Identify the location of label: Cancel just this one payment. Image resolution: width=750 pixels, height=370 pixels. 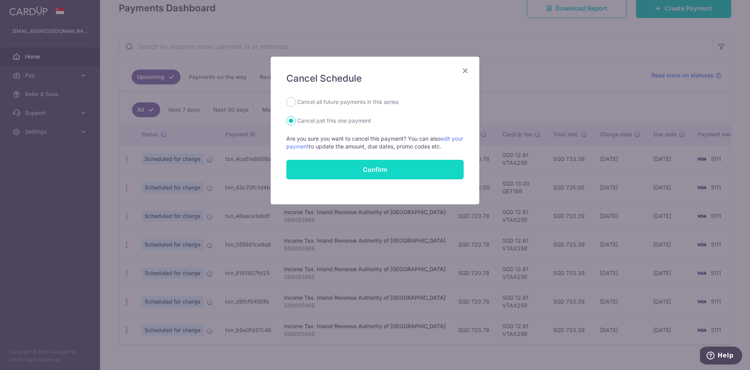
(334, 121).